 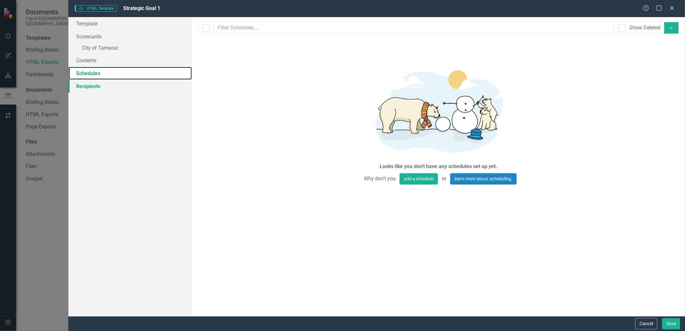 I want to click on span: Why don't you, so click(x=380, y=179).